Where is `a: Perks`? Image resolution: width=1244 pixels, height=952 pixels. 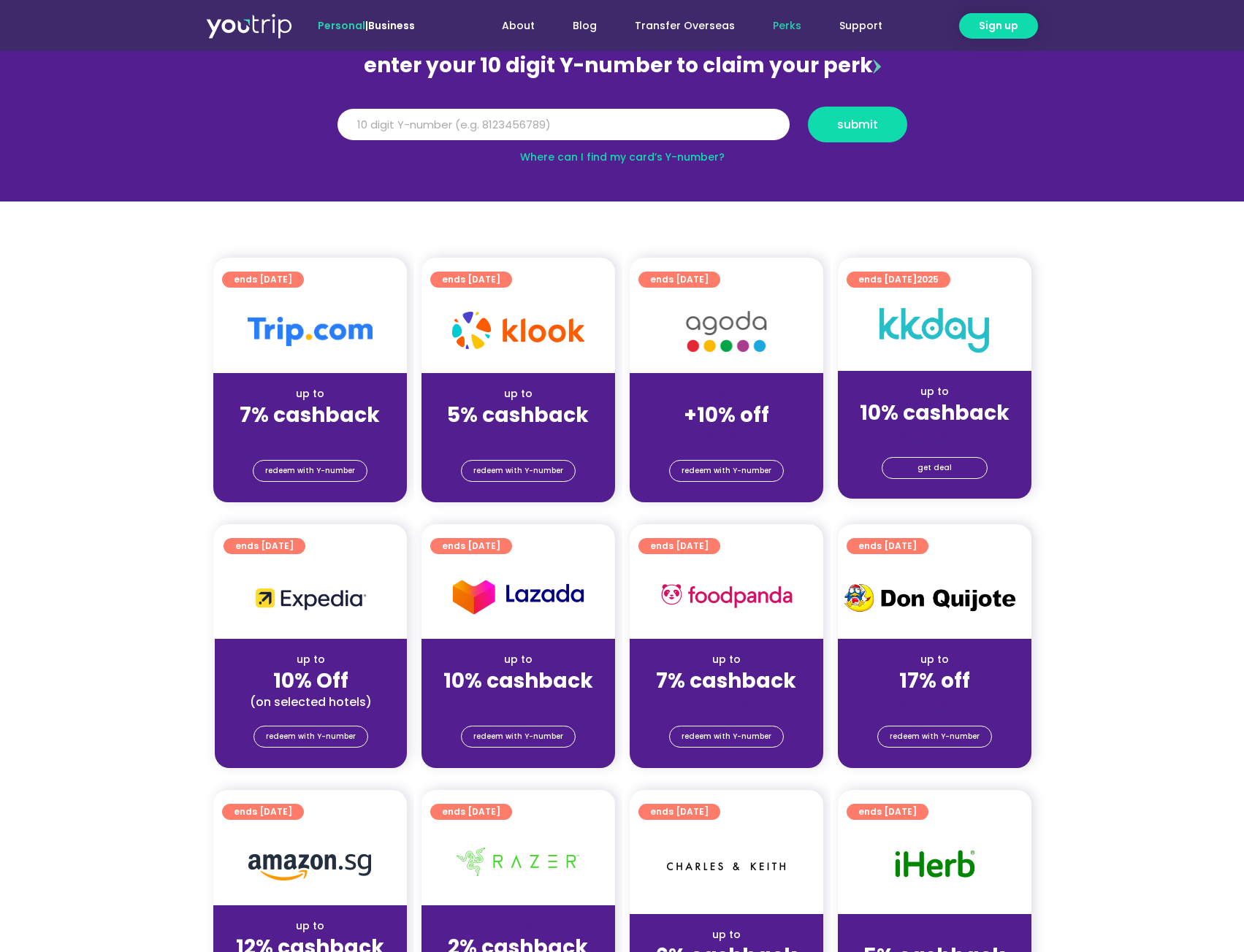 a: Perks is located at coordinates (787, 25).